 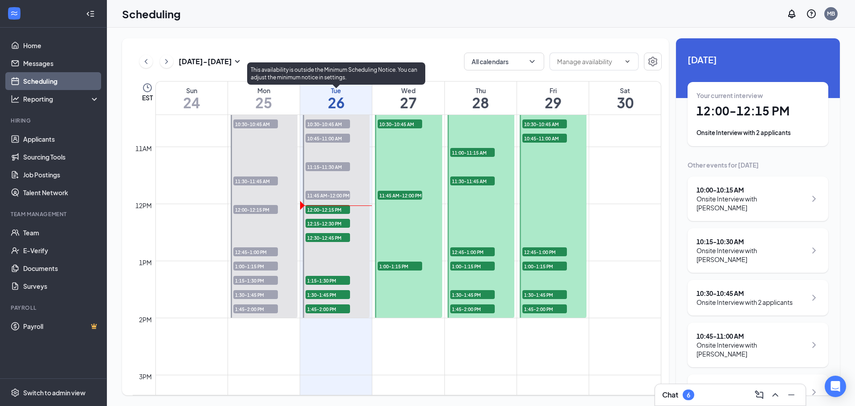 I want to click on button: ChevronUp, so click(x=776, y=395).